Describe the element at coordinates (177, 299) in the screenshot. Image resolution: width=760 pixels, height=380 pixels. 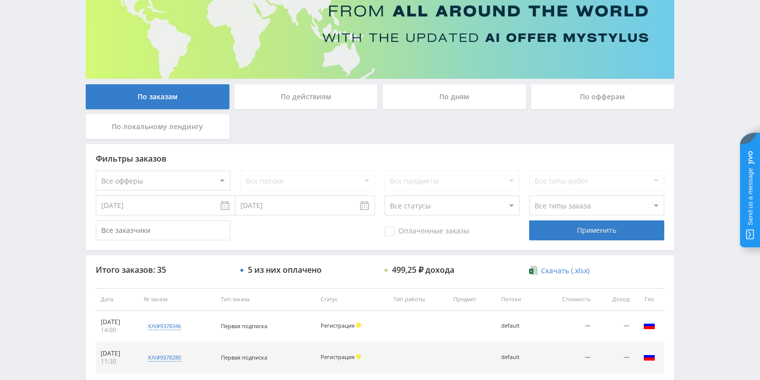
I see `th: № заказа` at that location.